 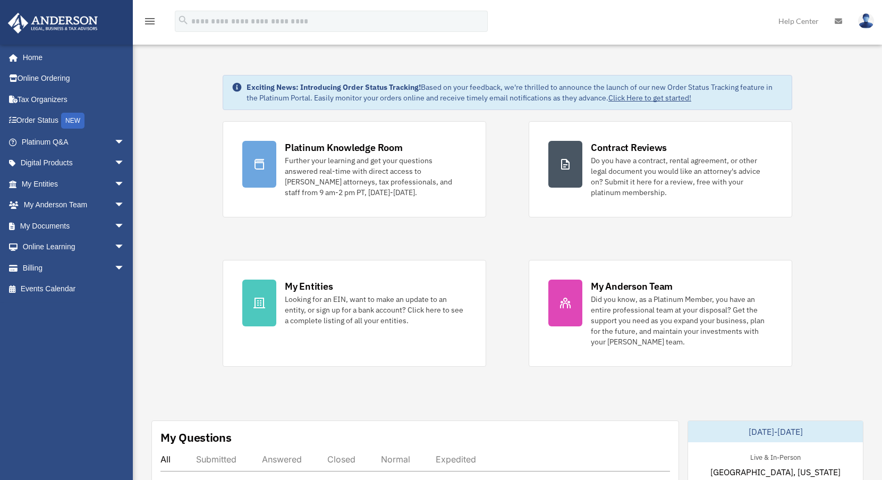 What do you see at coordinates (682, 176) in the screenshot?
I see `div: Do you have a contract, rental agreement, or other legal document you would like an attorney's ad...` at bounding box center [682, 176].